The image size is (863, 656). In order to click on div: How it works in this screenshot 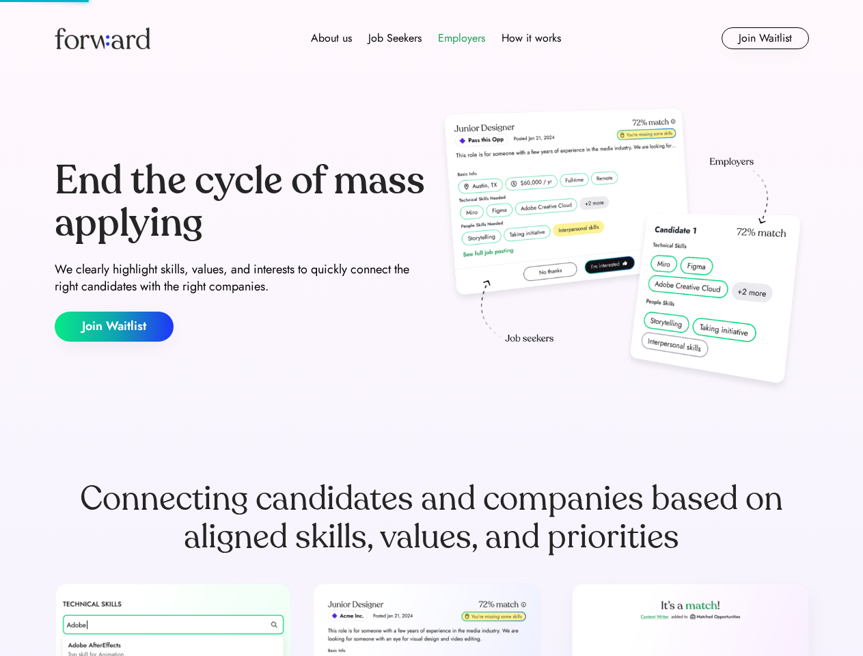, I will do `click(531, 38)`.